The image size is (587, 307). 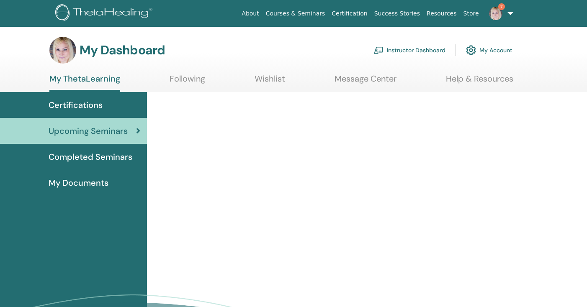 What do you see at coordinates (295, 13) in the screenshot?
I see `a: Courses & Seminars` at bounding box center [295, 13].